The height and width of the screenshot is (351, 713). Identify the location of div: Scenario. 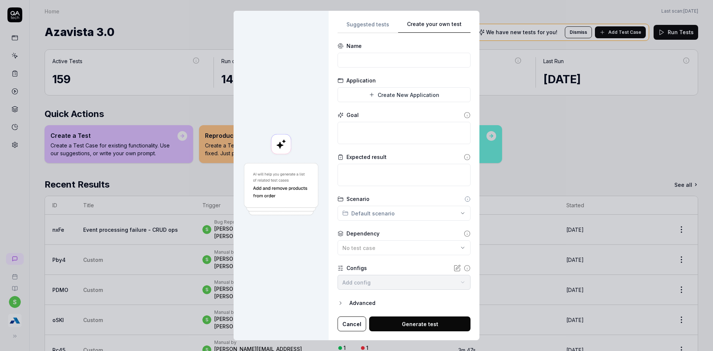
(358, 199).